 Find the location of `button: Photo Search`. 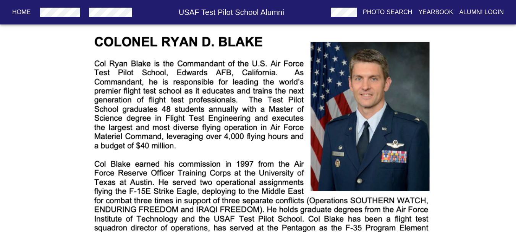

button: Photo Search is located at coordinates (387, 12).